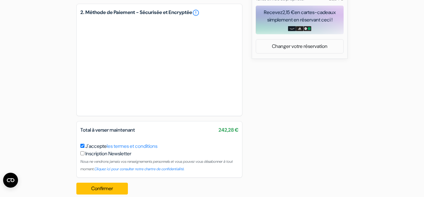  Describe the element at coordinates (300, 46) in the screenshot. I see `a: Changer votre réservation` at that location.